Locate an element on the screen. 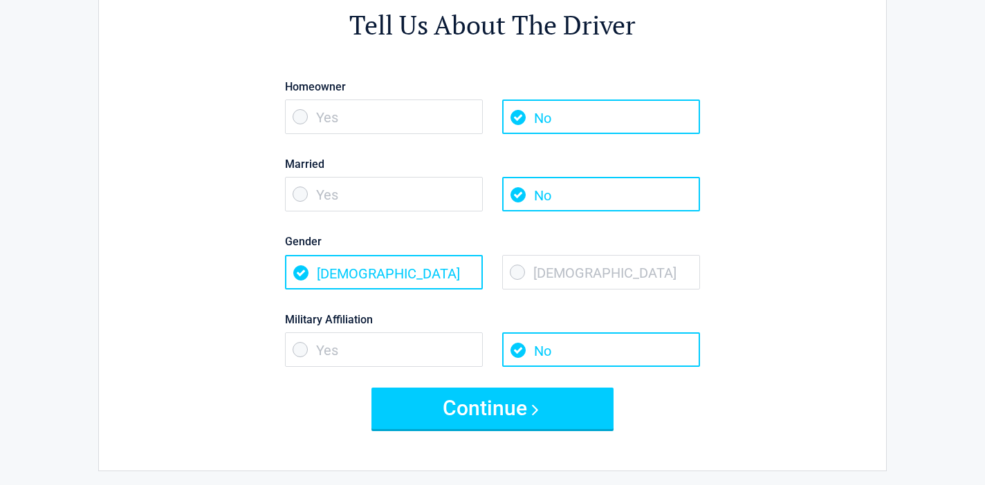 The height and width of the screenshot is (485, 985). label: Gender is located at coordinates (492, 241).